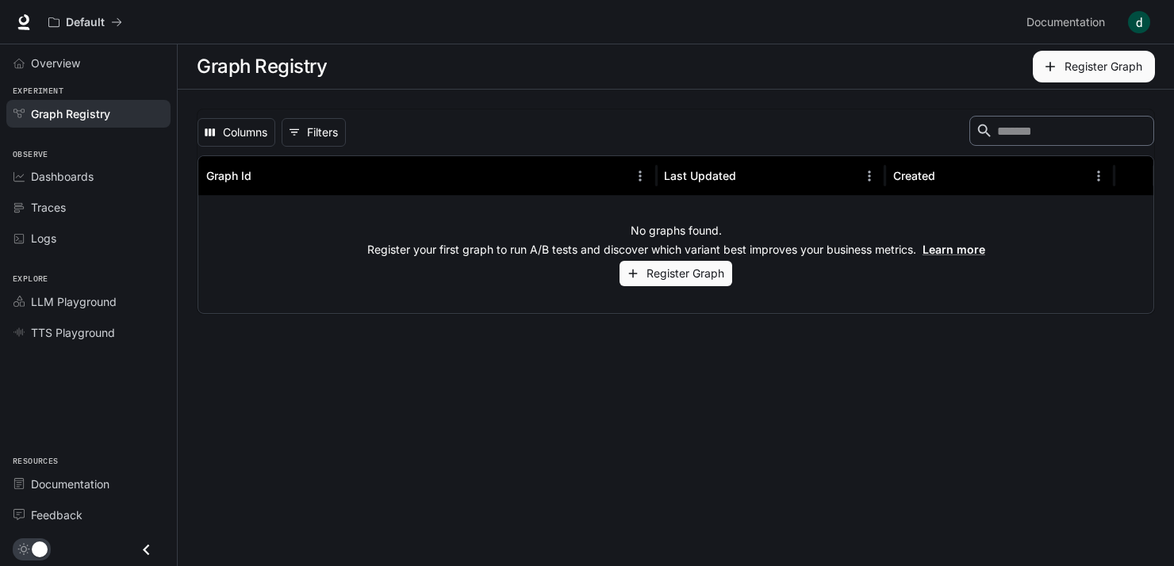 The image size is (1174, 566). I want to click on span: Dashboards, so click(62, 176).